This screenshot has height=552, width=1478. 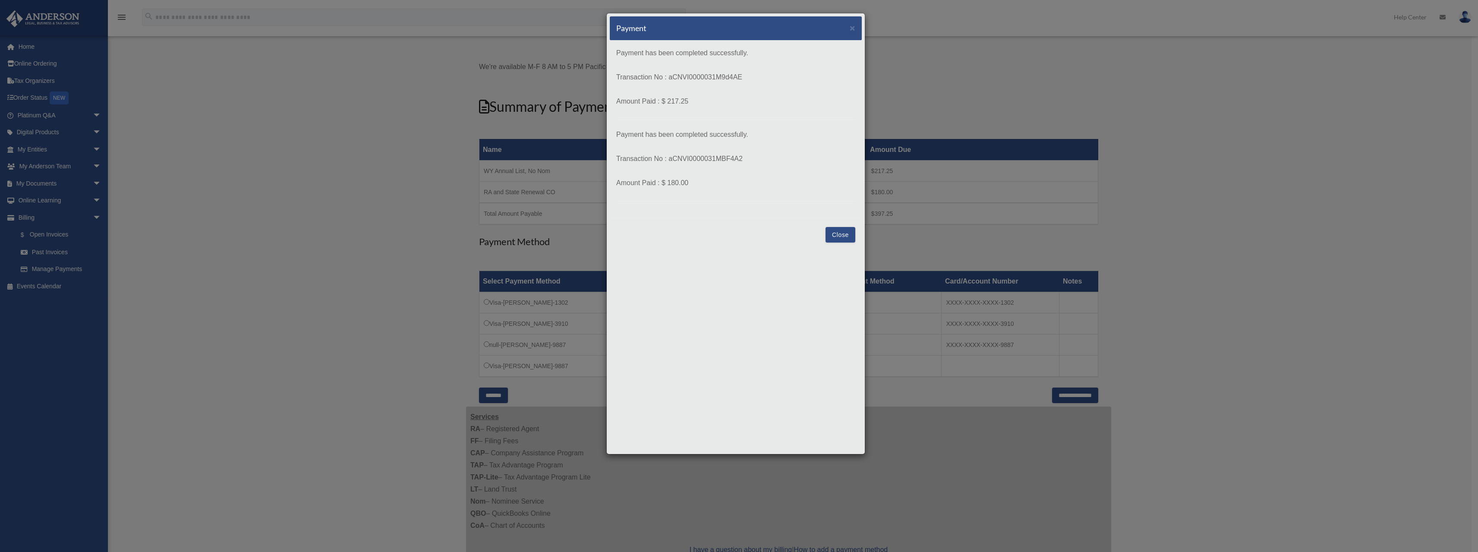 What do you see at coordinates (736, 183) in the screenshot?
I see `p: Amount Paid : $ 180.00` at bounding box center [736, 183].